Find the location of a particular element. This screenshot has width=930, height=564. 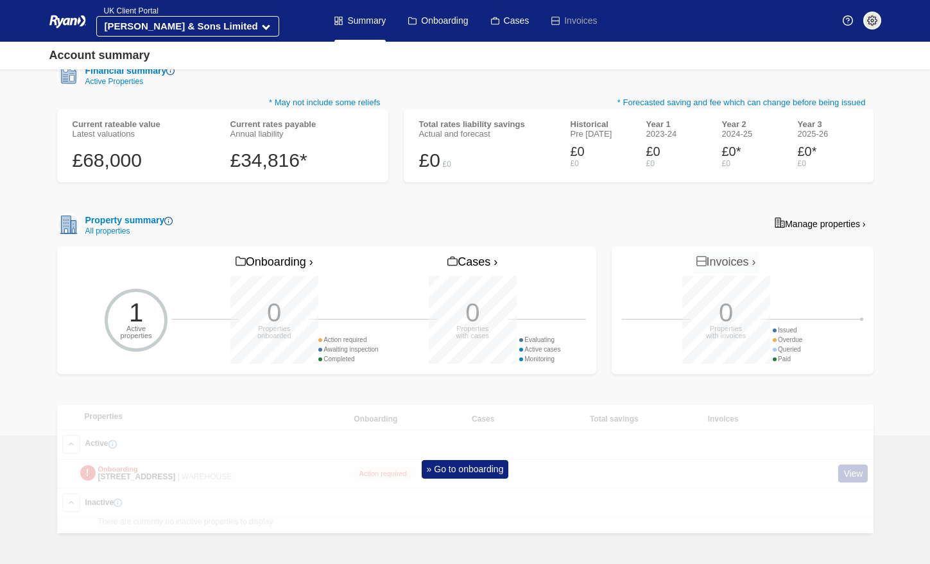

div: Action required is located at coordinates (349, 340).